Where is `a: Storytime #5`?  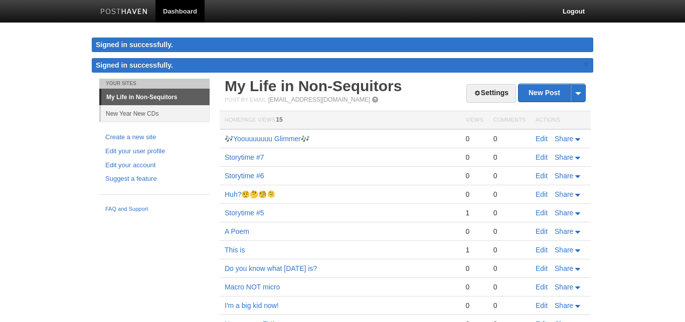 a: Storytime #5 is located at coordinates (244, 213).